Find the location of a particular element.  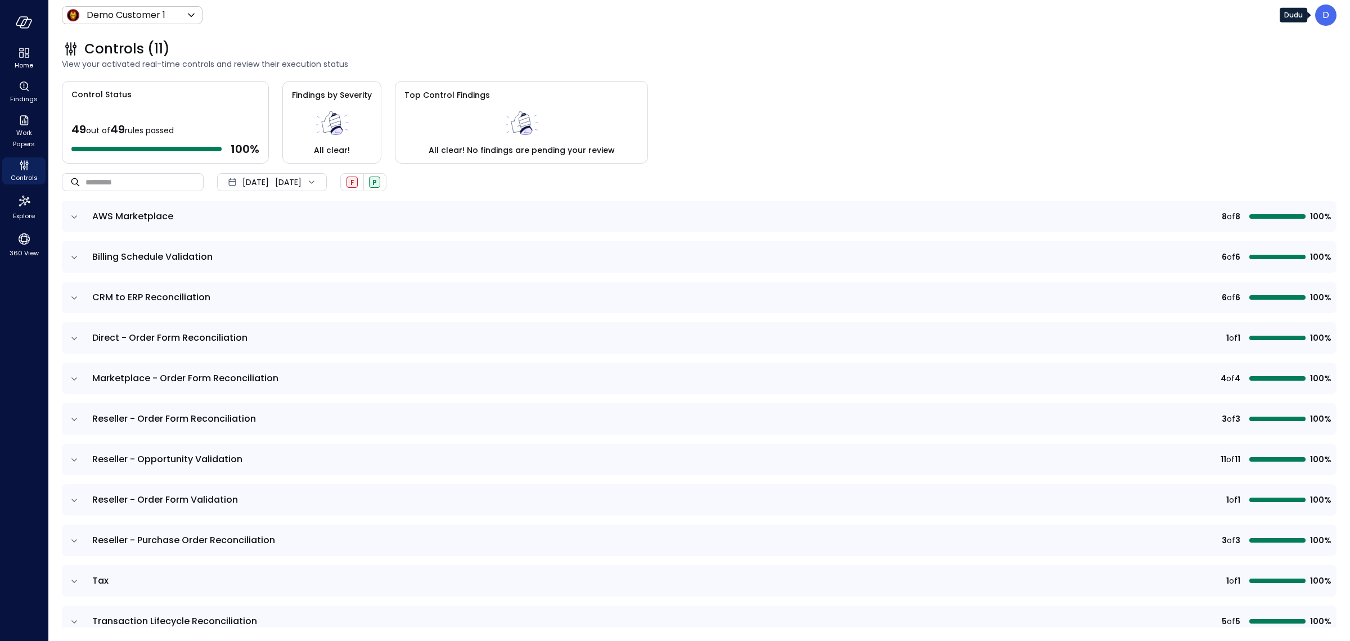

span: rules passed is located at coordinates (149, 131).